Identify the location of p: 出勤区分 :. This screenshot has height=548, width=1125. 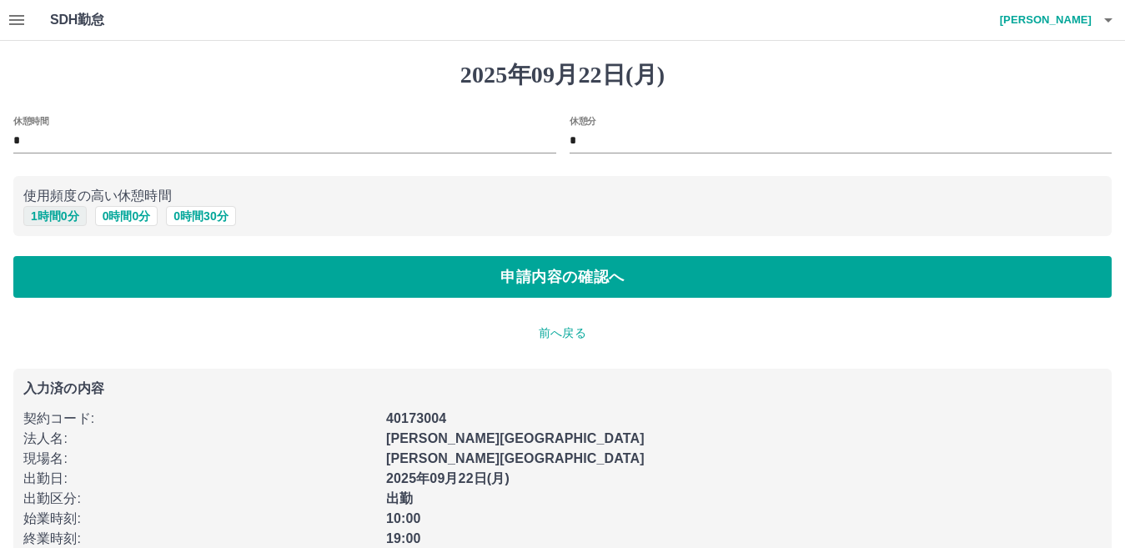
(199, 499).